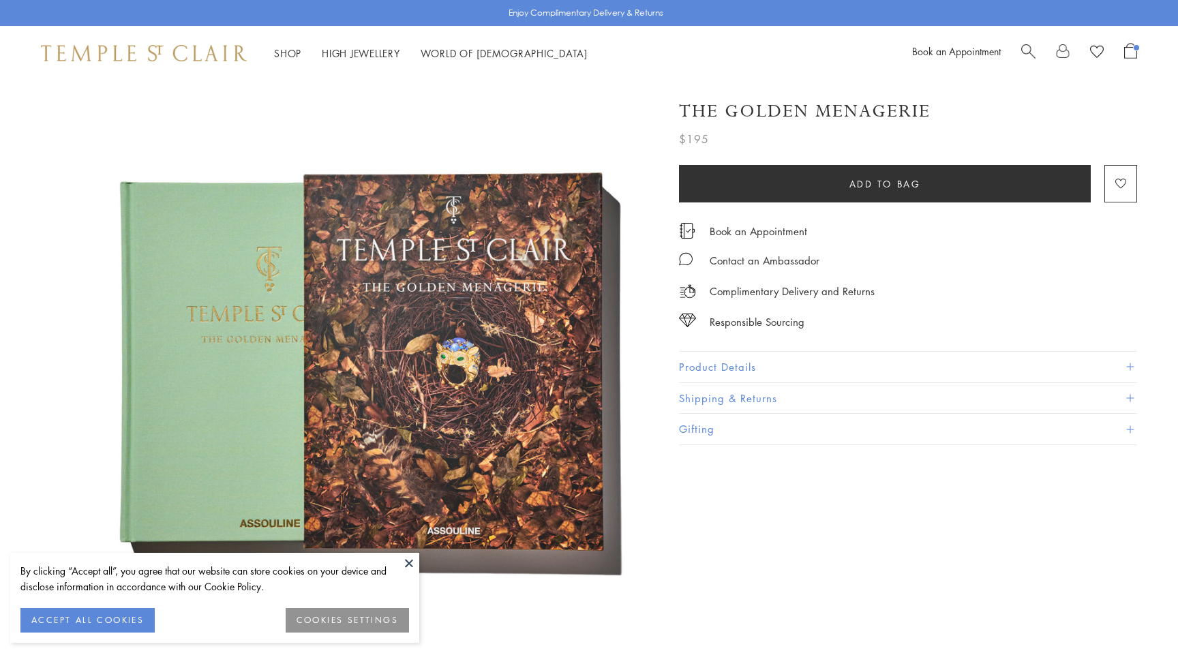 The height and width of the screenshot is (653, 1178). What do you see at coordinates (687, 320) in the screenshot?
I see `img: icon_sourcing.svg` at bounding box center [687, 320].